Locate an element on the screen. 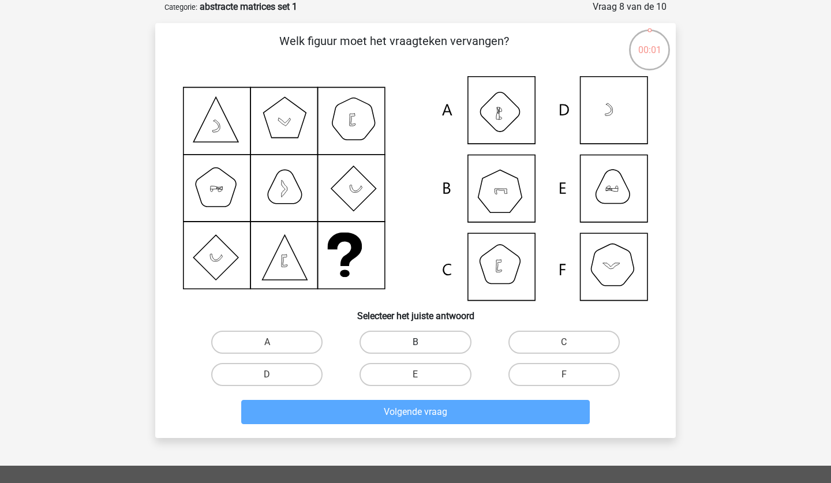  strong: abstracte matrices set 1 is located at coordinates (248, 6).